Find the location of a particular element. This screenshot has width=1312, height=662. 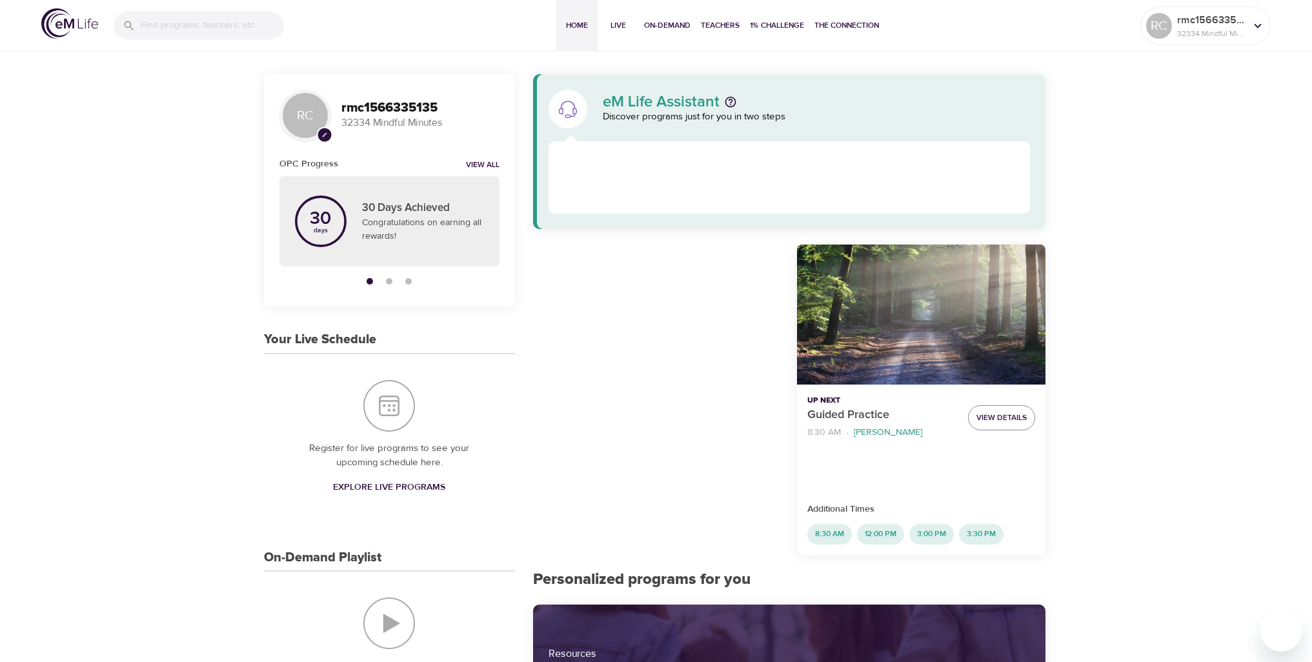

span: Explore Live Programs is located at coordinates (389, 487).